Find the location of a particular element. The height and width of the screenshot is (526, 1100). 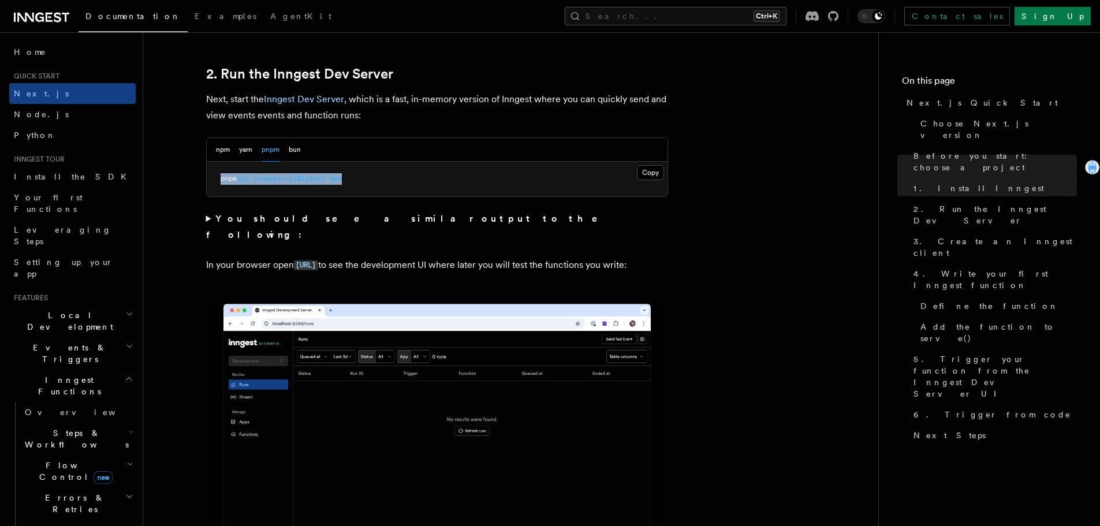

span: AgentKit is located at coordinates (301, 16).